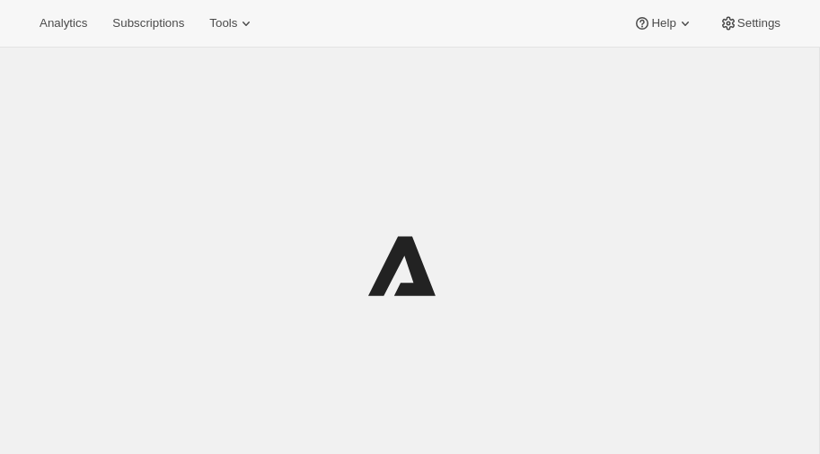 Image resolution: width=820 pixels, height=454 pixels. Describe the element at coordinates (148, 23) in the screenshot. I see `button: Subscriptions` at that location.